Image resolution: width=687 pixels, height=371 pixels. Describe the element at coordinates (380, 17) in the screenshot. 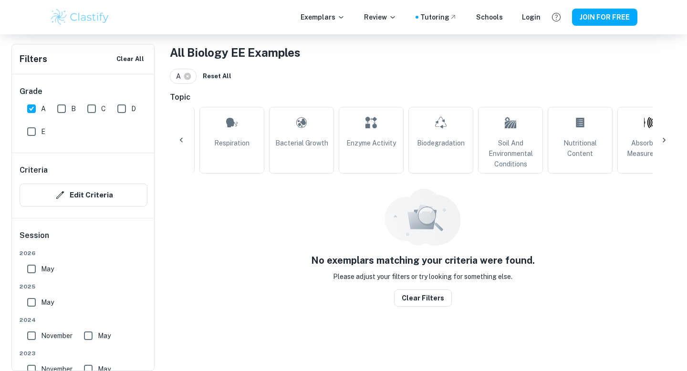

I see `p: Review` at that location.